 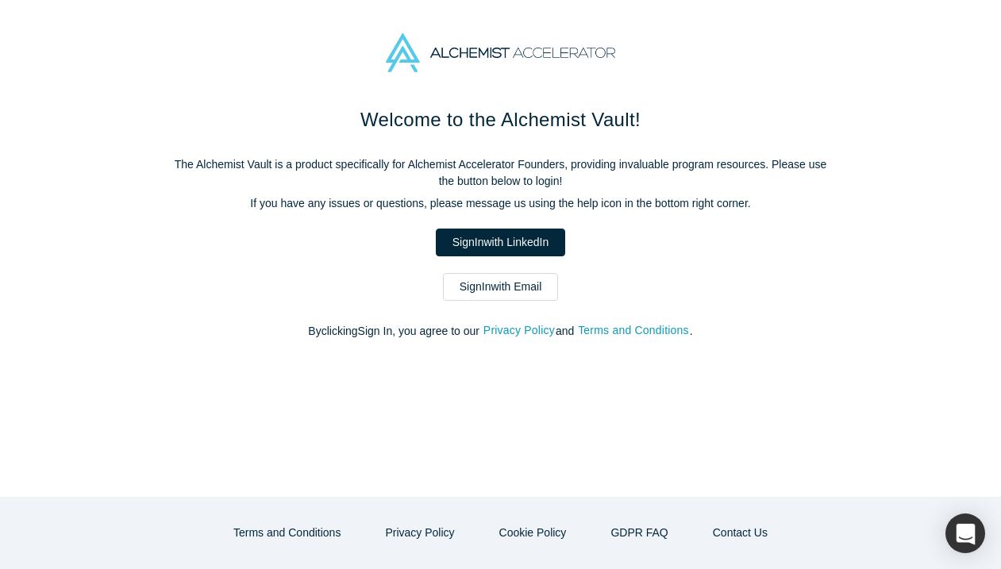 What do you see at coordinates (501, 173) in the screenshot?
I see `p: The Alchemist Vault is a product specifically for Alchemist Accelerator Founders, providing inval...` at bounding box center [501, 173].